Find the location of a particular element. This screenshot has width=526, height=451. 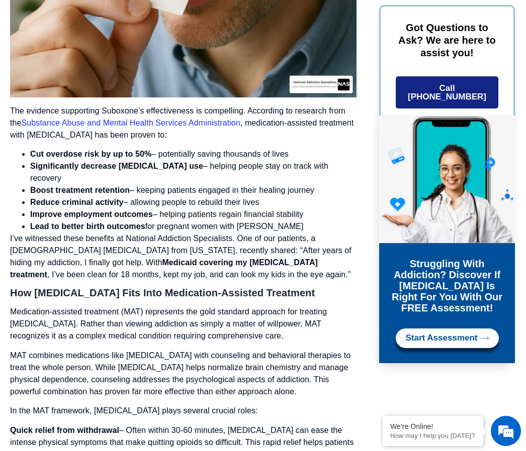

p: How may I help you today? is located at coordinates (433, 436).